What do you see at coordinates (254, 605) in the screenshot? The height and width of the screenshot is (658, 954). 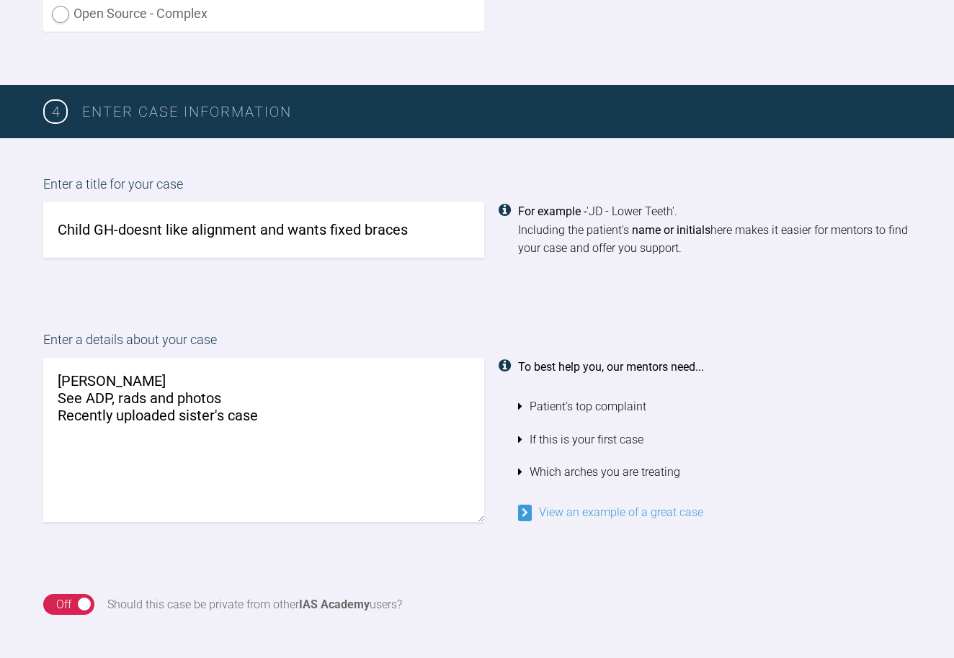 I see `div: Should this case be private from other users?` at bounding box center [254, 605].